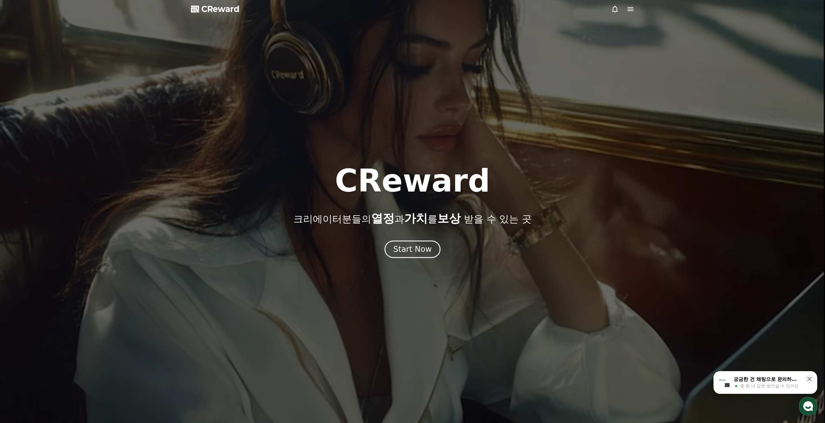  Describe the element at coordinates (215, 9) in the screenshot. I see `a: CReward` at that location.